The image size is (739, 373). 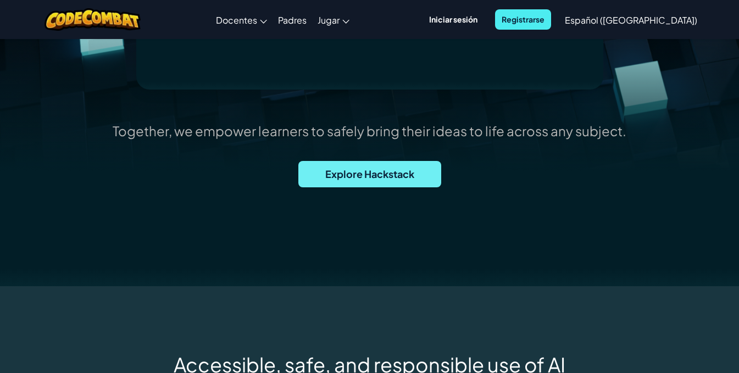 What do you see at coordinates (370, 174) in the screenshot?
I see `button: Explore Hackstack` at bounding box center [370, 174].